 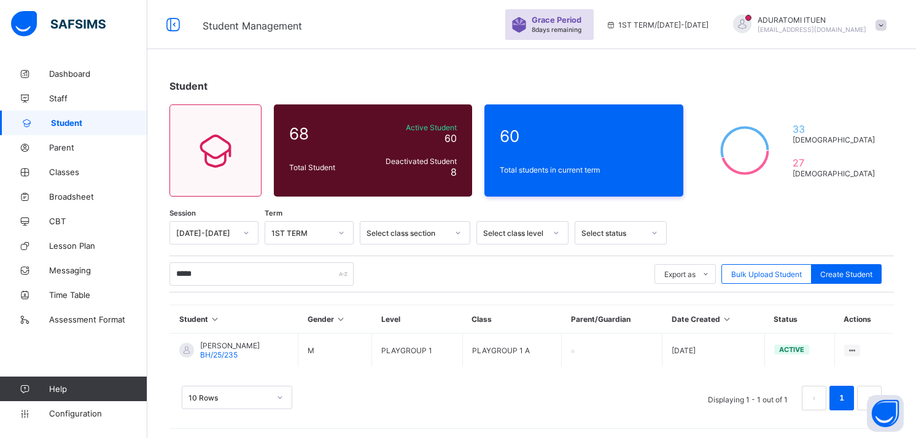 I want to click on span: Lesson Plan, so click(x=98, y=246).